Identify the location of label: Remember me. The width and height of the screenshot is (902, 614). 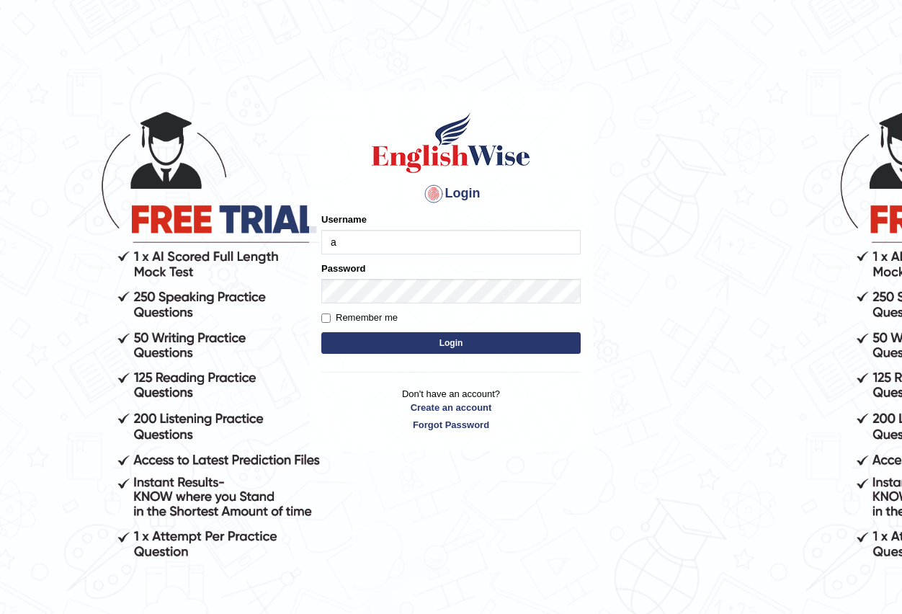
(360, 318).